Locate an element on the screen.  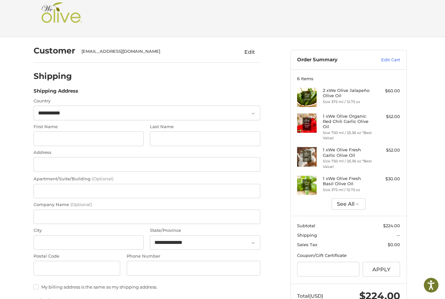
span: $0.00 is located at coordinates (394, 245).